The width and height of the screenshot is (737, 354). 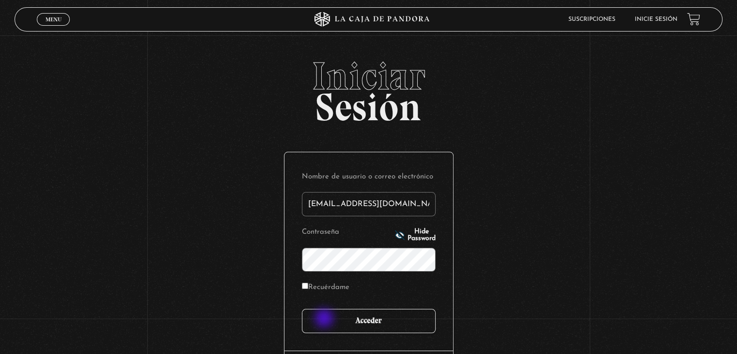 I want to click on a: Inicie sesión, so click(x=656, y=19).